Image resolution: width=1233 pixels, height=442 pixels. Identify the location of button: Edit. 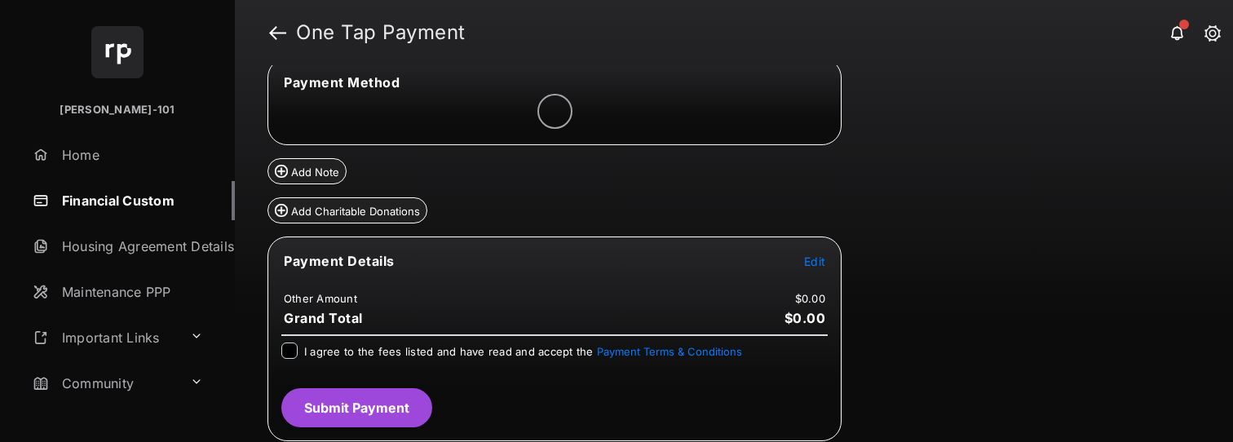
(815, 261).